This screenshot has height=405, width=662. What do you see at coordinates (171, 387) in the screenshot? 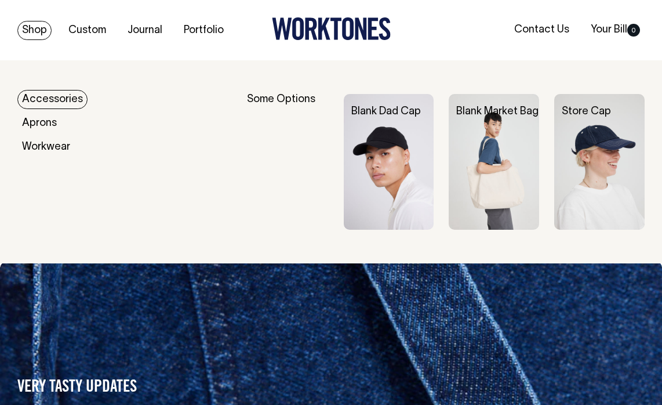
I see `h5: VERY TASTY UPDATES` at bounding box center [171, 387].